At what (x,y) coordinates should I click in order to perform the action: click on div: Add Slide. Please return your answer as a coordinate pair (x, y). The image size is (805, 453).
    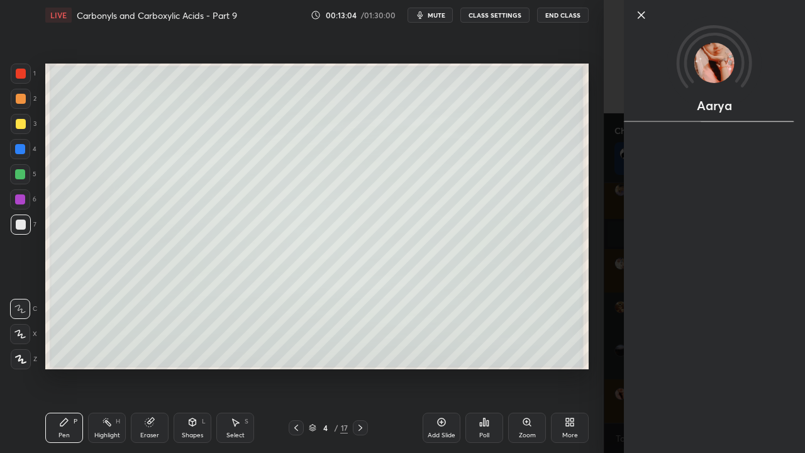
    Looking at the image, I should click on (441, 435).